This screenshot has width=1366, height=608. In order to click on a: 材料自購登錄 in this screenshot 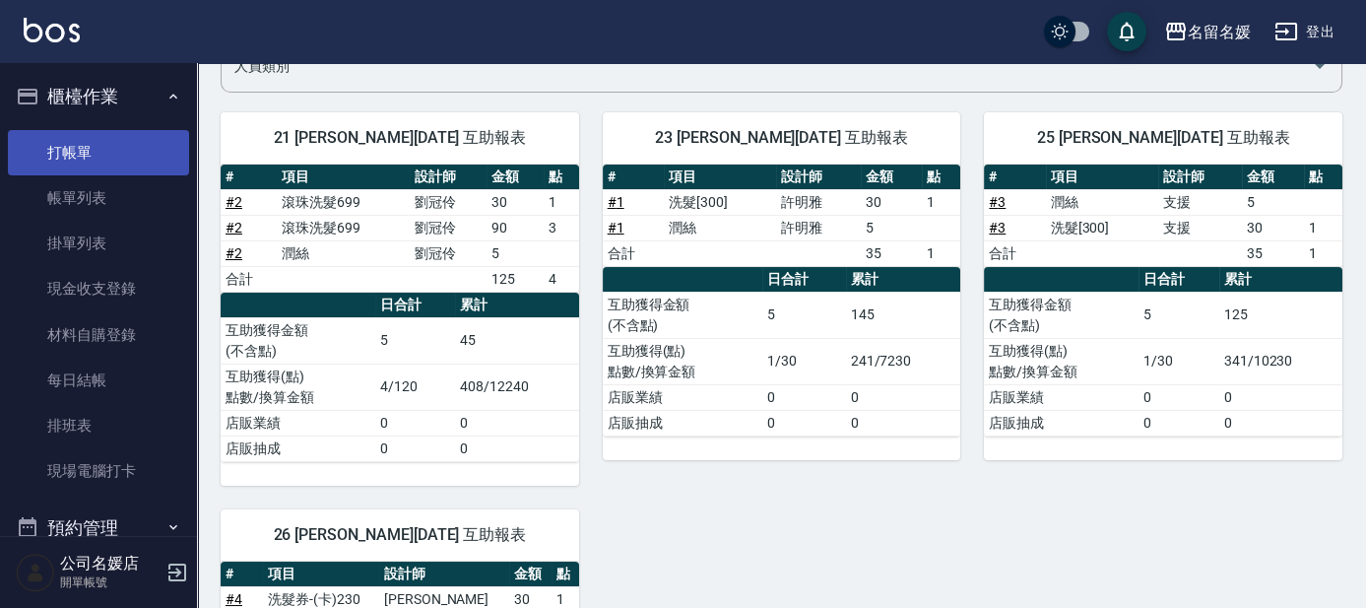, I will do `click(98, 335)`.